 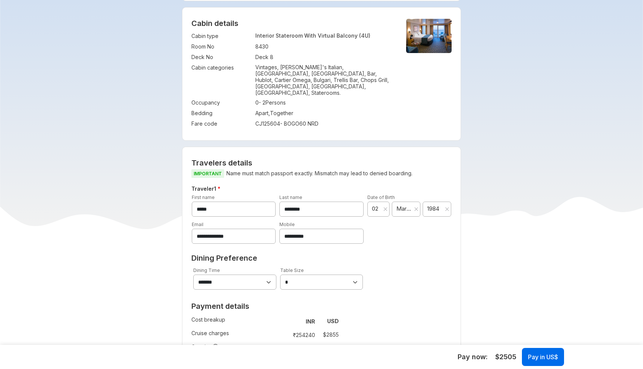 I want to click on td: Deck No, so click(x=222, y=57).